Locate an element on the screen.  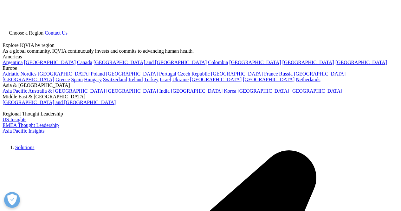
a: Spain is located at coordinates (77, 79).